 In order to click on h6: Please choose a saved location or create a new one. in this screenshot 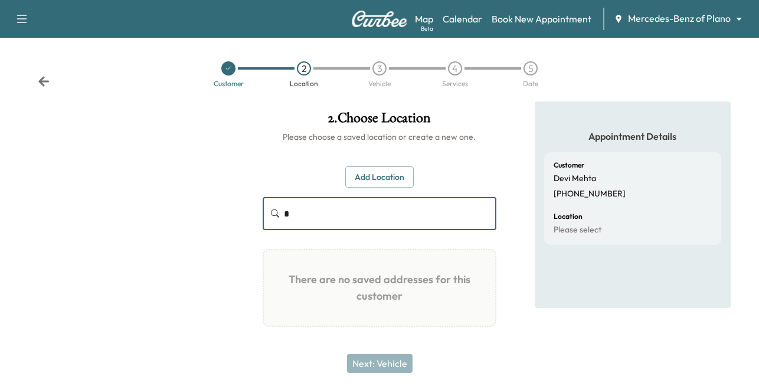, I will do `click(379, 137)`.